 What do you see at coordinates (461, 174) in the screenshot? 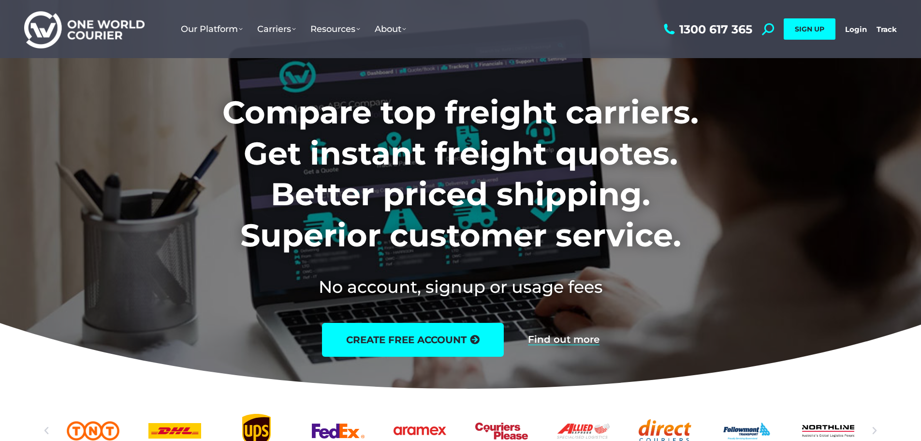
I see `h1: Compare top freight carriers. Get instant freight quotes. Better priced shipping. Superior custom...` at bounding box center [461, 174].